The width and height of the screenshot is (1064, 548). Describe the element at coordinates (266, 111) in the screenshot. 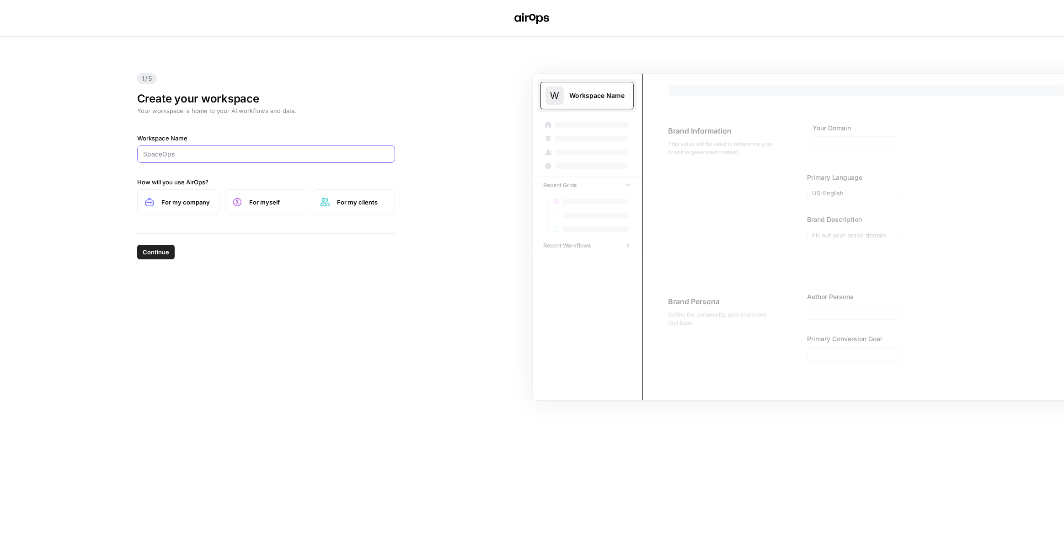

I see `p: Your workspace is home to your AI workflows and data.` at that location.